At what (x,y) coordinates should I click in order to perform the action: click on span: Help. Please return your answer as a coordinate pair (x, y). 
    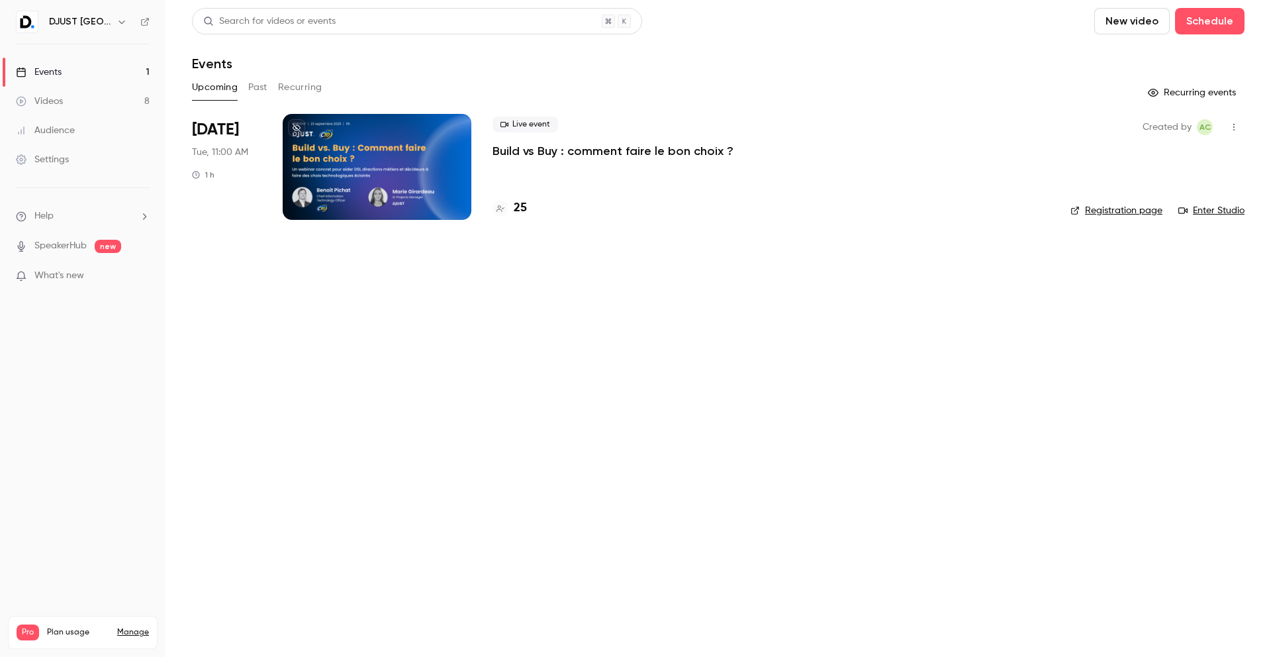
    Looking at the image, I should click on (44, 216).